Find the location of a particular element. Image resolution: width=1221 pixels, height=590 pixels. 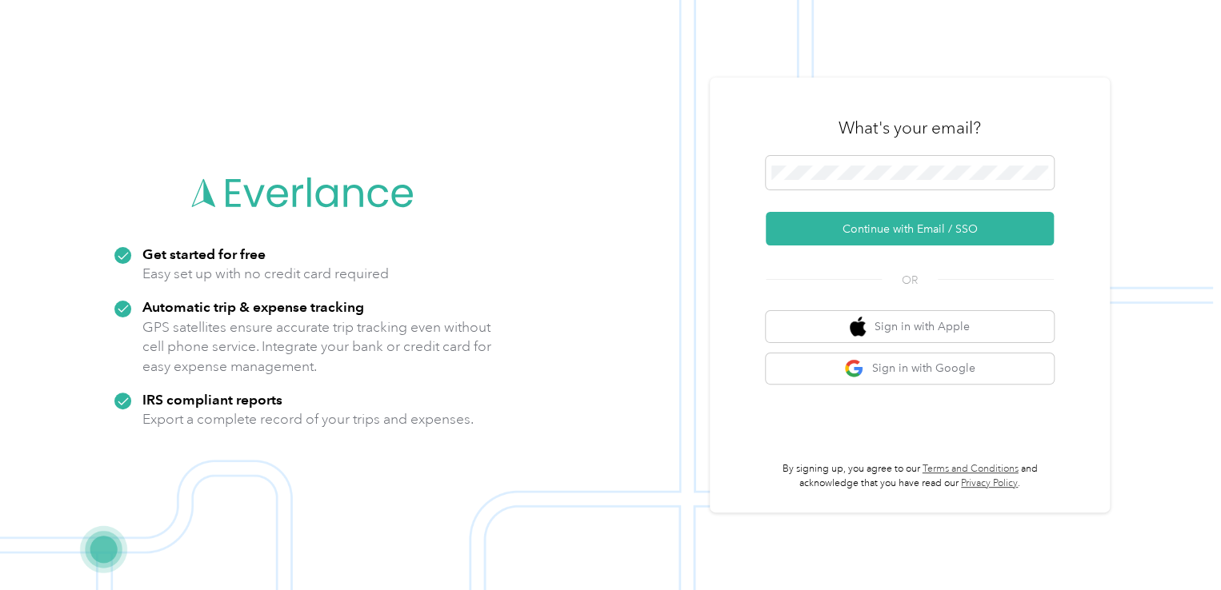

span: OR is located at coordinates (910, 280).